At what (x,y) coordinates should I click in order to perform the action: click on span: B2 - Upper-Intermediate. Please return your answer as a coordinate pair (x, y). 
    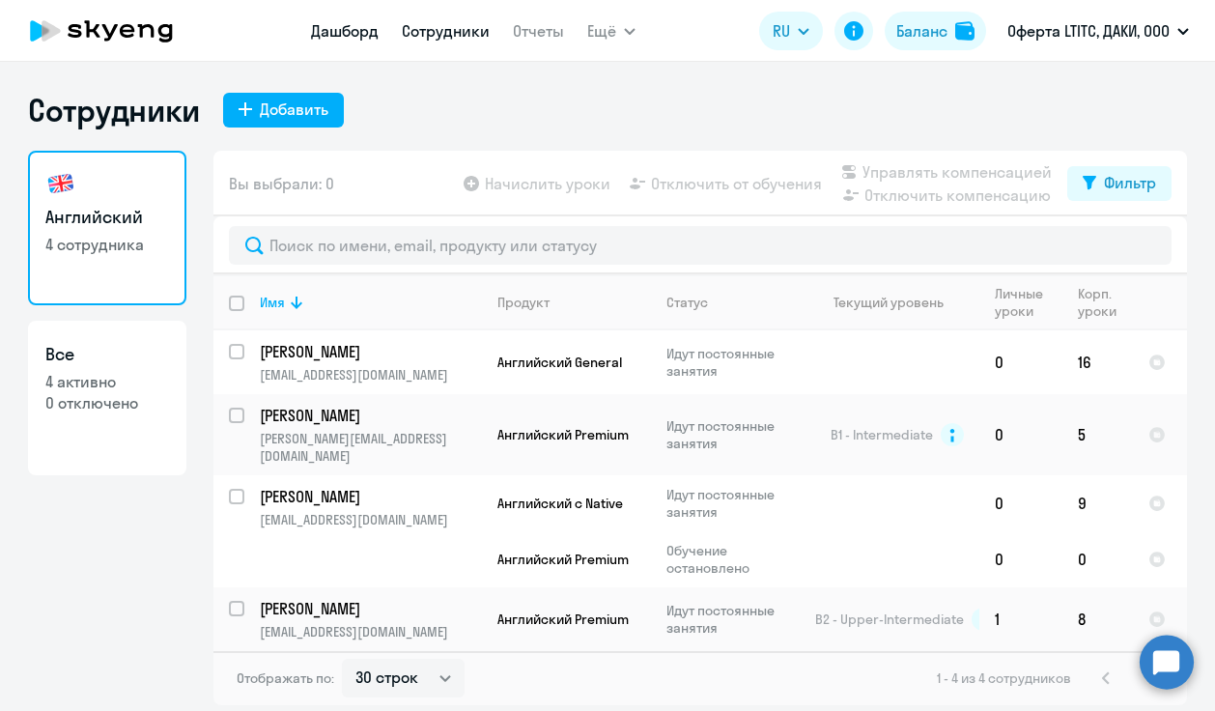
    Looking at the image, I should click on (889, 619).